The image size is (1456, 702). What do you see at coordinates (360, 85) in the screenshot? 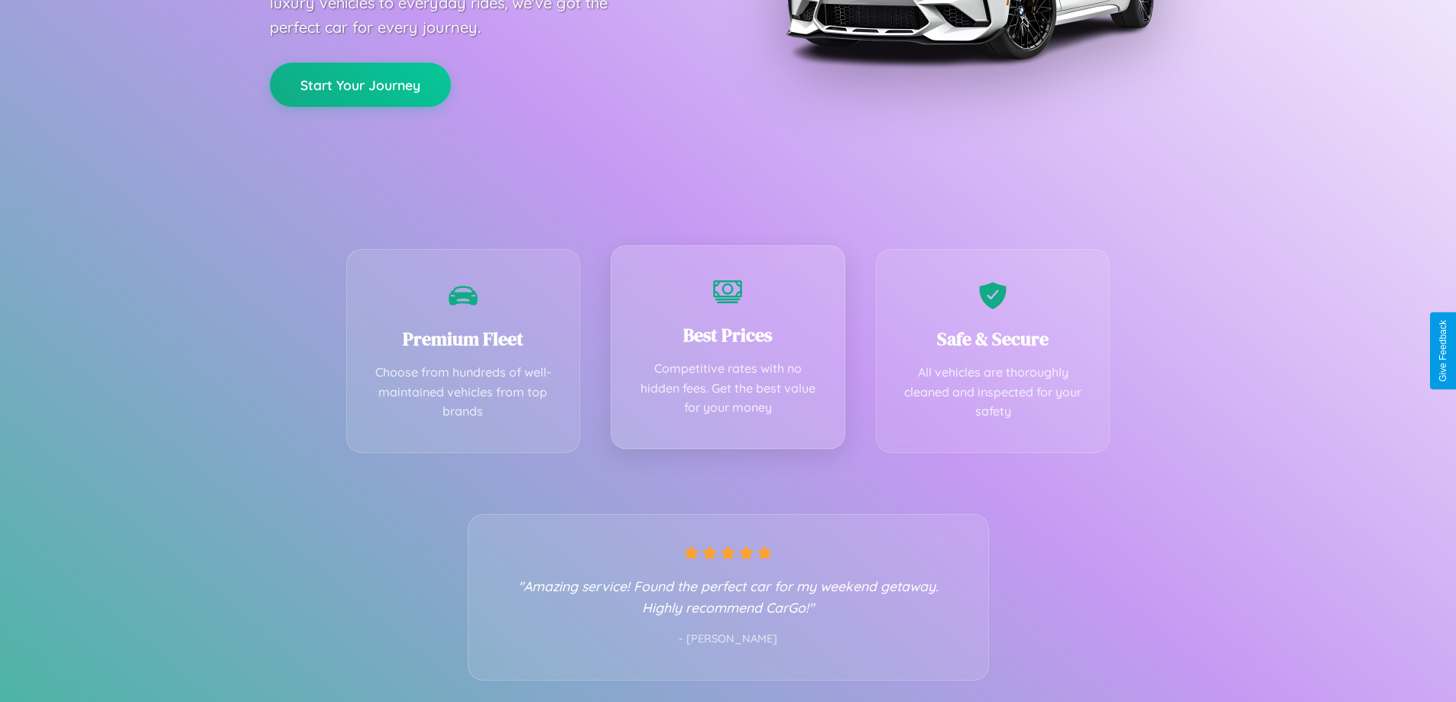
I see `button: Start Your Journey` at bounding box center [360, 85].